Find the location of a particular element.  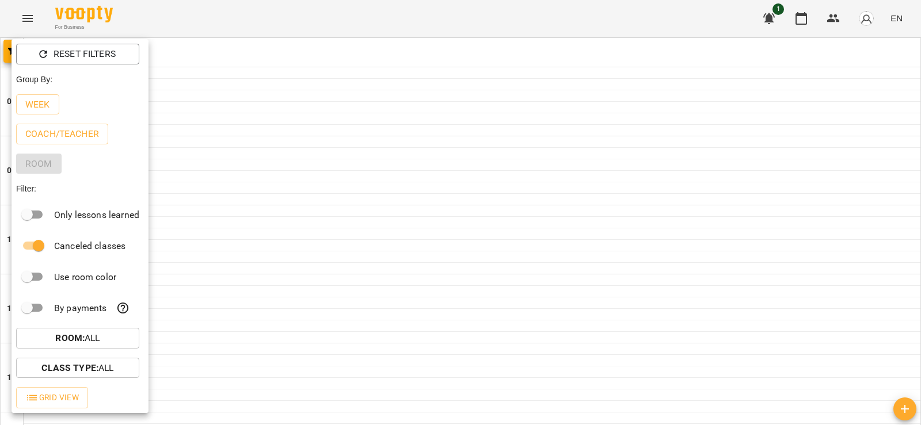

div: Group By: is located at coordinates (80, 79).